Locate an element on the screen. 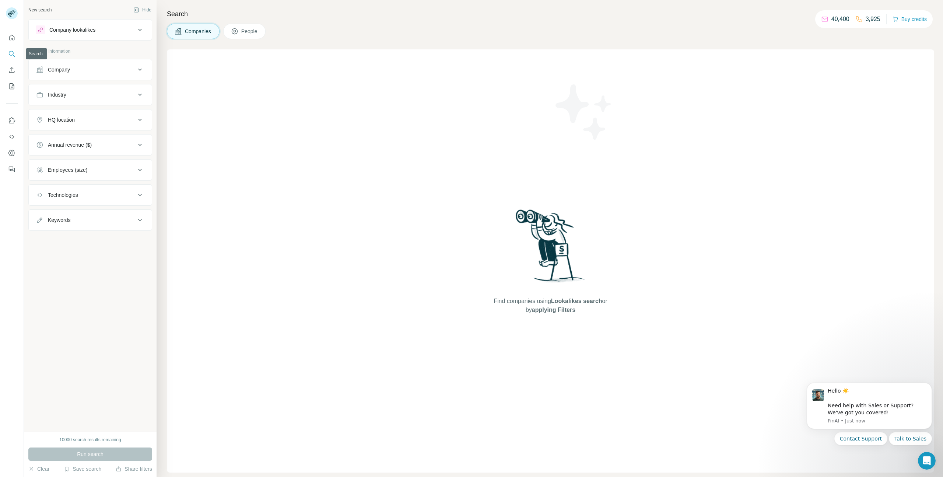 Image resolution: width=943 pixels, height=477 pixels. button: Keywords is located at coordinates (90, 220).